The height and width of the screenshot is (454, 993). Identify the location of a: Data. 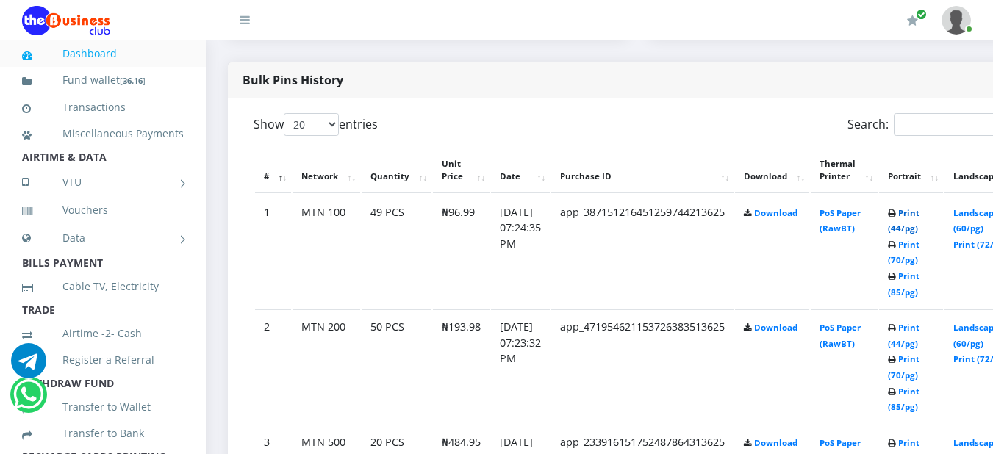
(103, 238).